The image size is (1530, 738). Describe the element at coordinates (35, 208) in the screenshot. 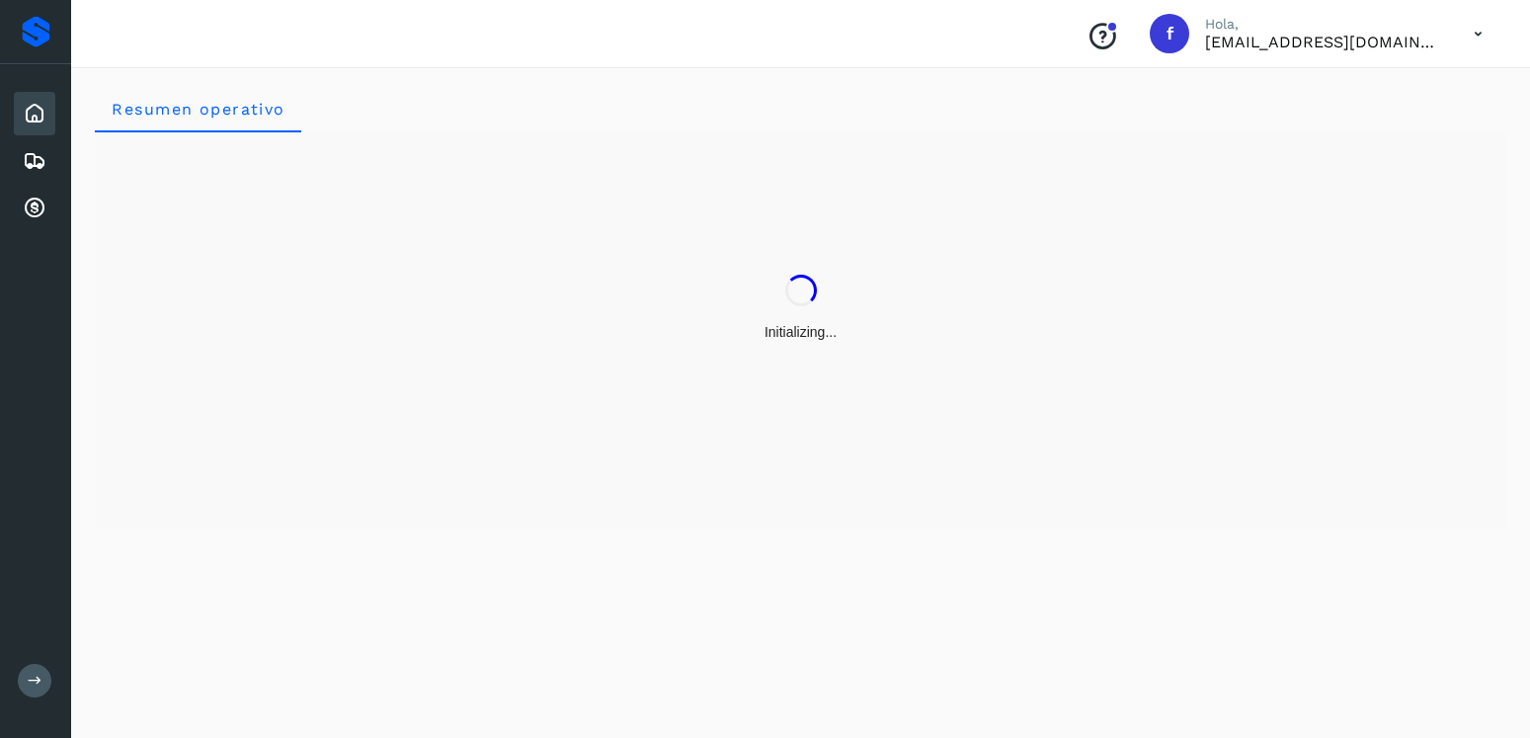

I see `div: Cuentas por cobrar` at that location.